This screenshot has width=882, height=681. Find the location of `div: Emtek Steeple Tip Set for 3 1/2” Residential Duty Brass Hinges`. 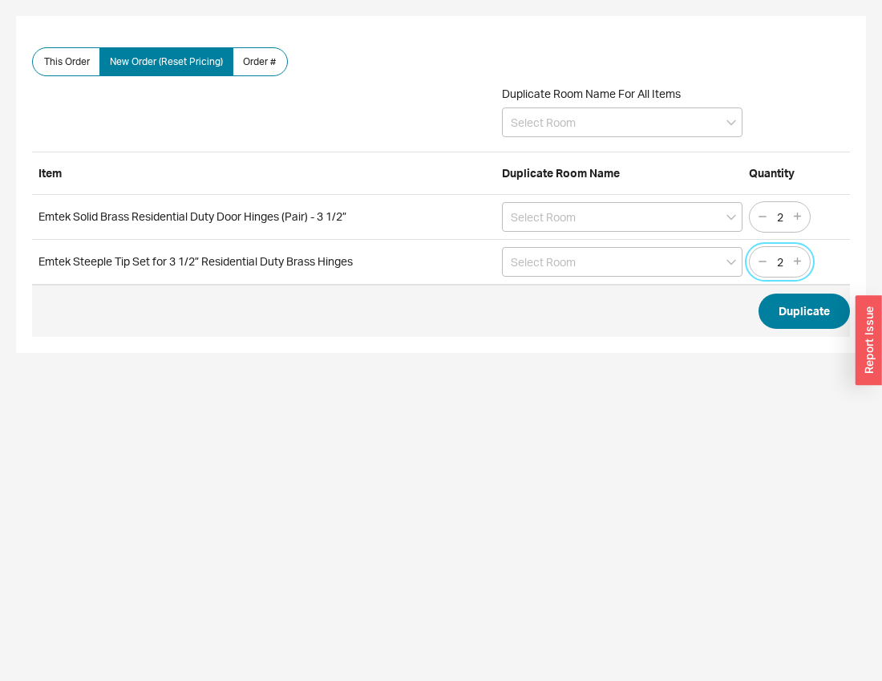

div: Emtek Steeple Tip Set for 3 1/2” Residential Duty Brass Hinges is located at coordinates (267, 261).